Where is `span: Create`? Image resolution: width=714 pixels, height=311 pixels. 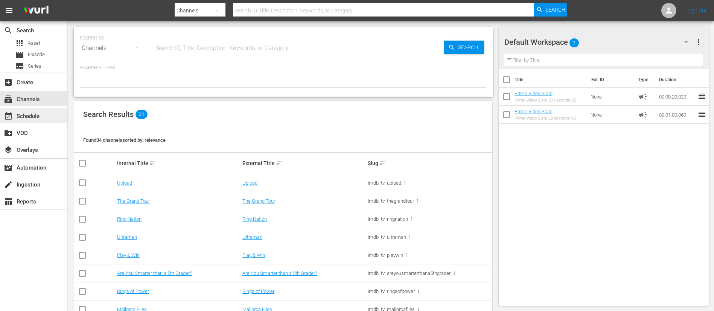
span: Create is located at coordinates (8, 82).